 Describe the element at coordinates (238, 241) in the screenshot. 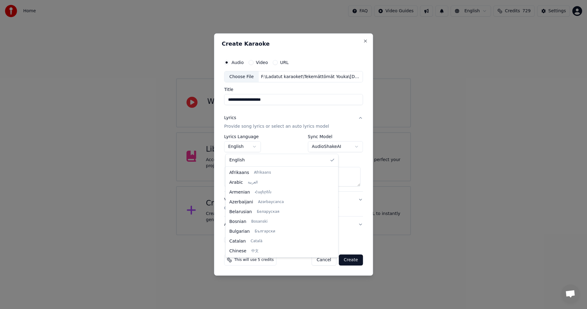

I see `span: Catalan` at that location.